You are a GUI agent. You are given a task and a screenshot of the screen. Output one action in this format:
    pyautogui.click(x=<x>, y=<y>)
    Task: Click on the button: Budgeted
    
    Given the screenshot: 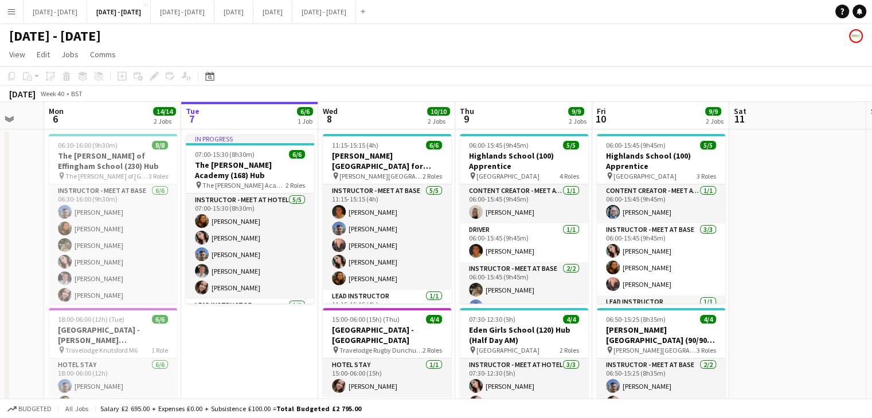 What is the action you would take?
    pyautogui.click(x=29, y=409)
    